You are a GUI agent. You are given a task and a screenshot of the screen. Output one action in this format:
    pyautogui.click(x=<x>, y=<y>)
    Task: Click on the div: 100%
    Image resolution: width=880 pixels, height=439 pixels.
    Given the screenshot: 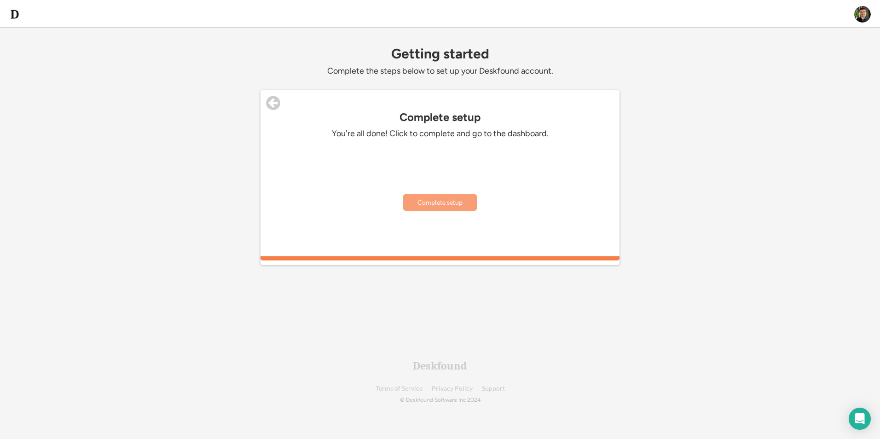 What is the action you would take?
    pyautogui.click(x=440, y=258)
    